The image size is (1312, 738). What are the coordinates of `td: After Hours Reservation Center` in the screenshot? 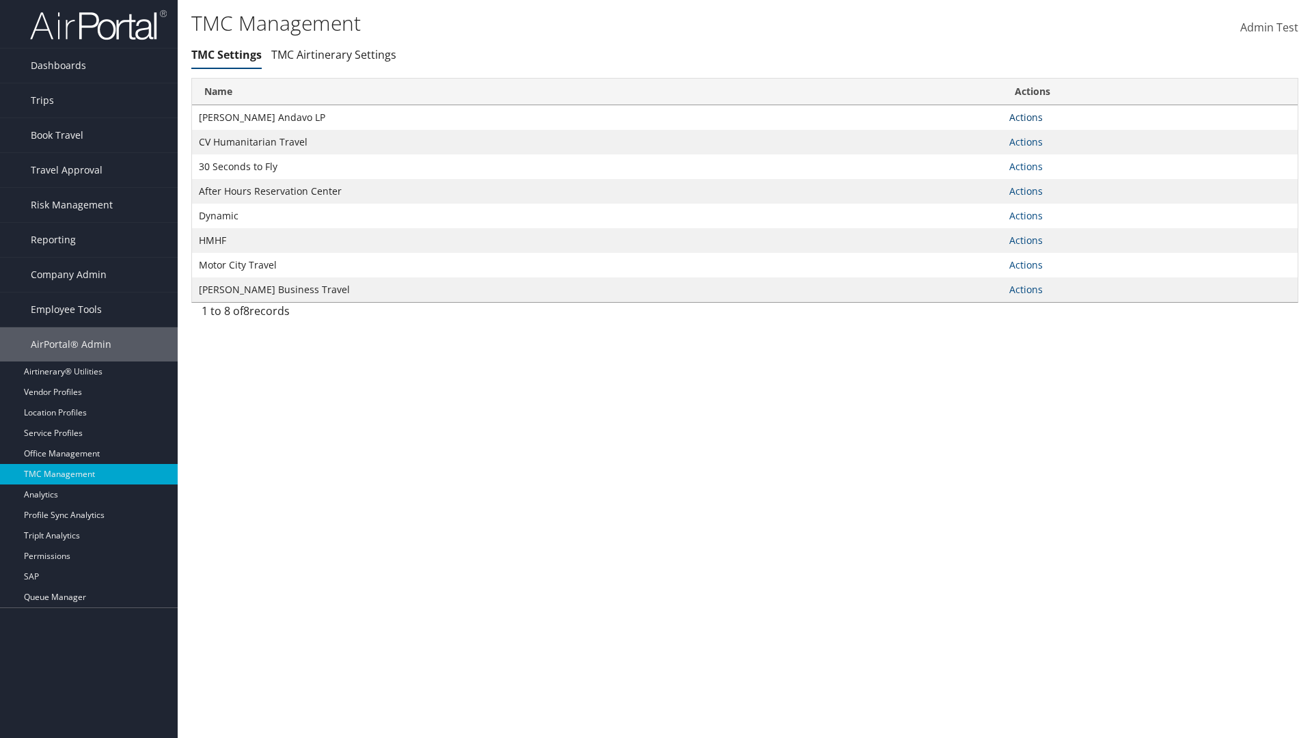 It's located at (597, 191).